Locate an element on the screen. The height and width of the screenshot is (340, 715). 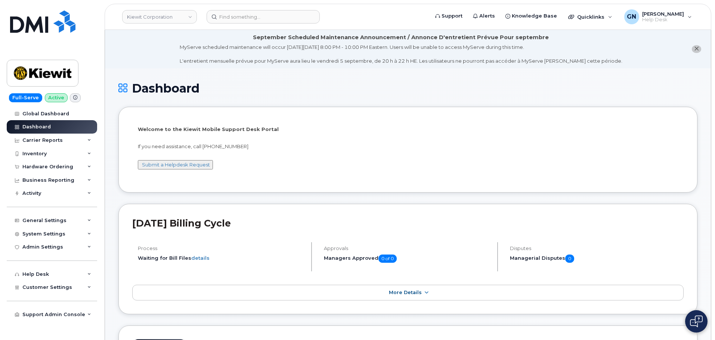
span: 0 is located at coordinates (570, 259).